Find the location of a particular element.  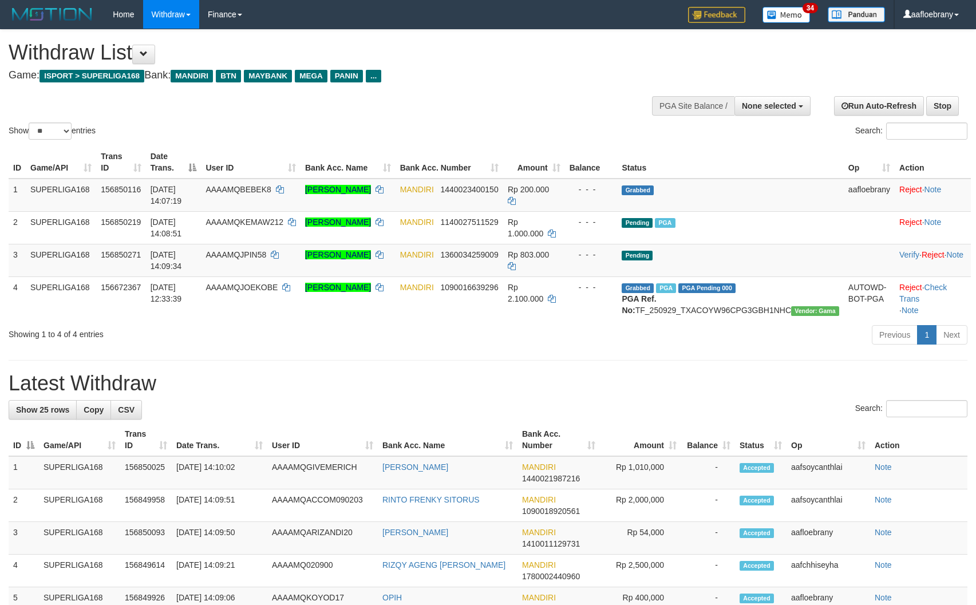

td: 156850025 is located at coordinates (146, 473).